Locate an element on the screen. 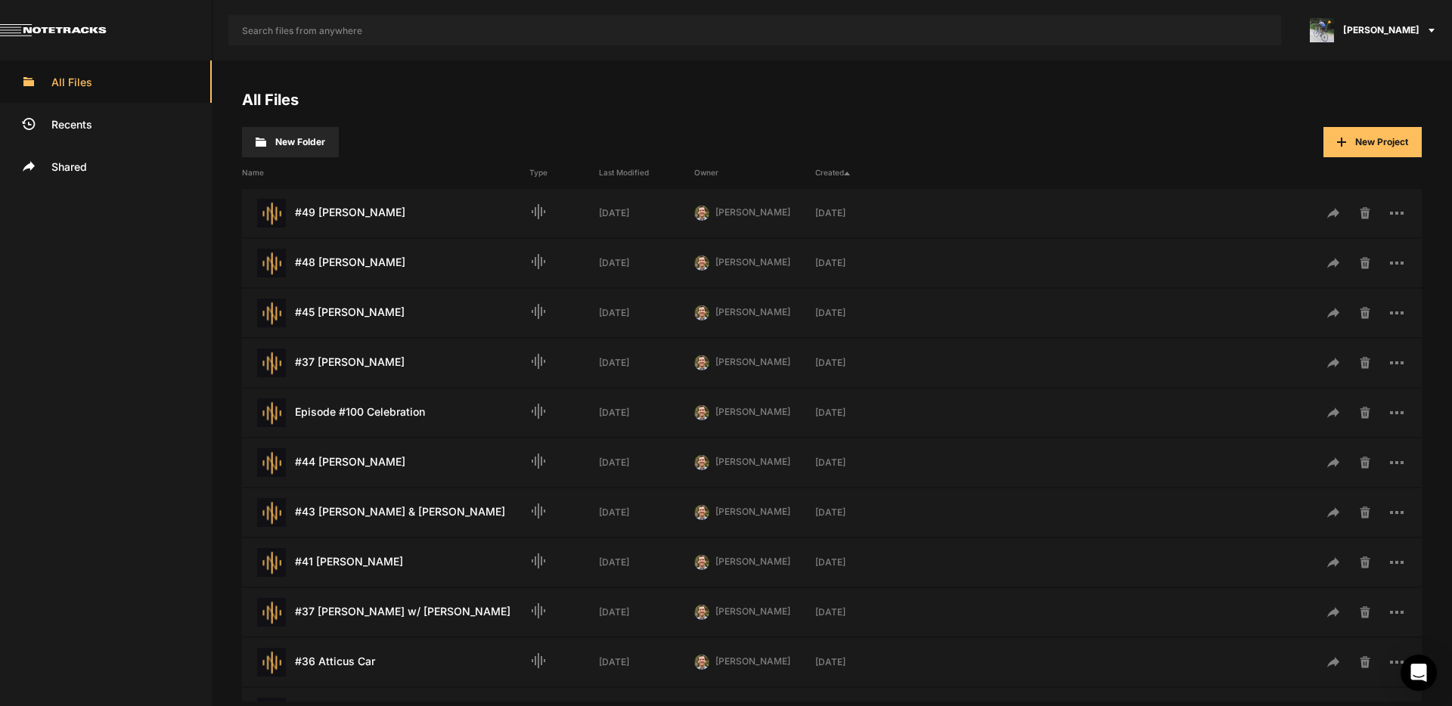  span: New Project is located at coordinates (1381, 141).